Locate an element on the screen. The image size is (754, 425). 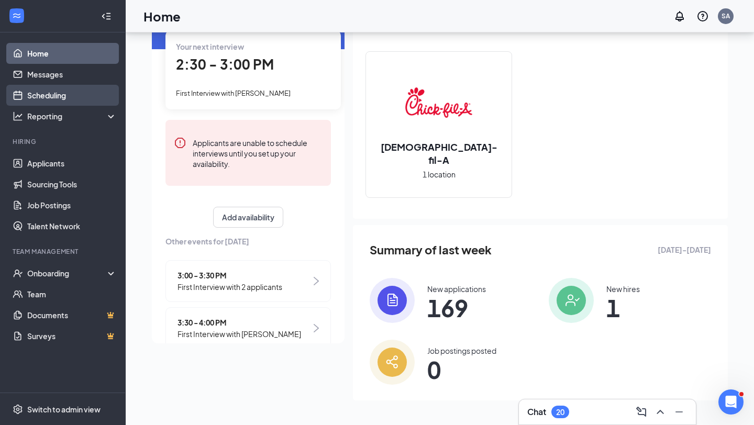
span: 2:30 - 3:00 PM is located at coordinates (225, 64).